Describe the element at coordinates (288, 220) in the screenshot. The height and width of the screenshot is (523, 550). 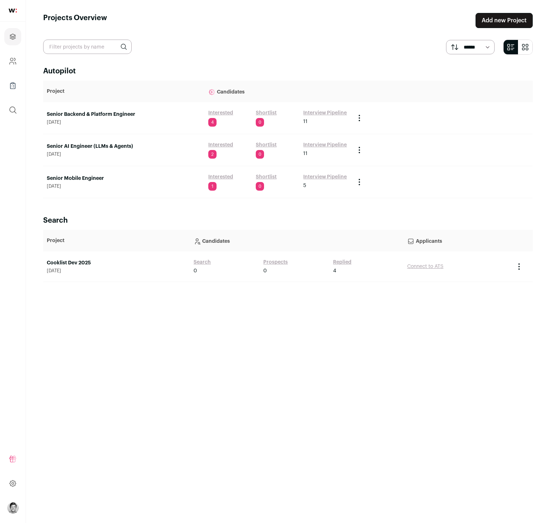
I see `h2: Search` at that location.